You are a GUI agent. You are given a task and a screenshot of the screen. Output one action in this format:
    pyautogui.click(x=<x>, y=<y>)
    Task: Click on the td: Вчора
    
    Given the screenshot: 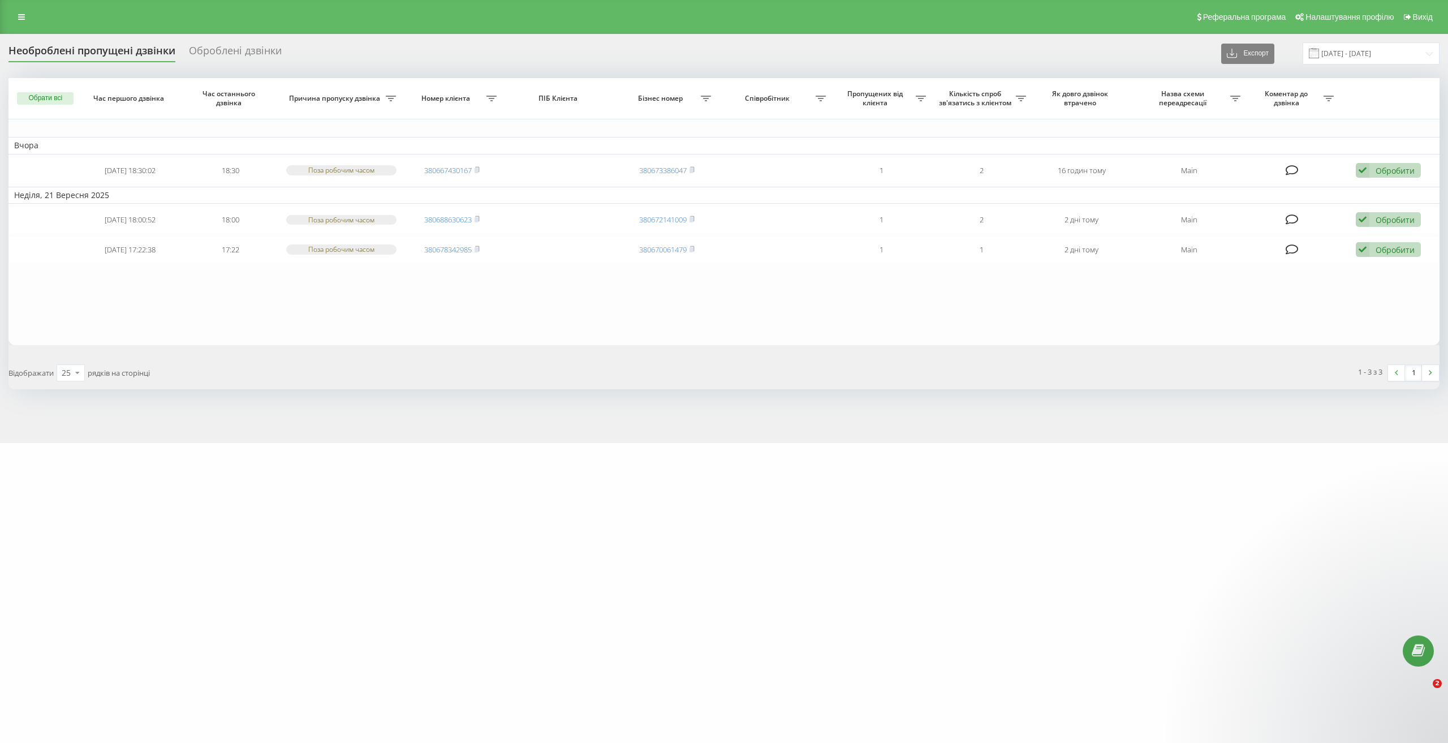 What is the action you would take?
    pyautogui.click(x=724, y=145)
    